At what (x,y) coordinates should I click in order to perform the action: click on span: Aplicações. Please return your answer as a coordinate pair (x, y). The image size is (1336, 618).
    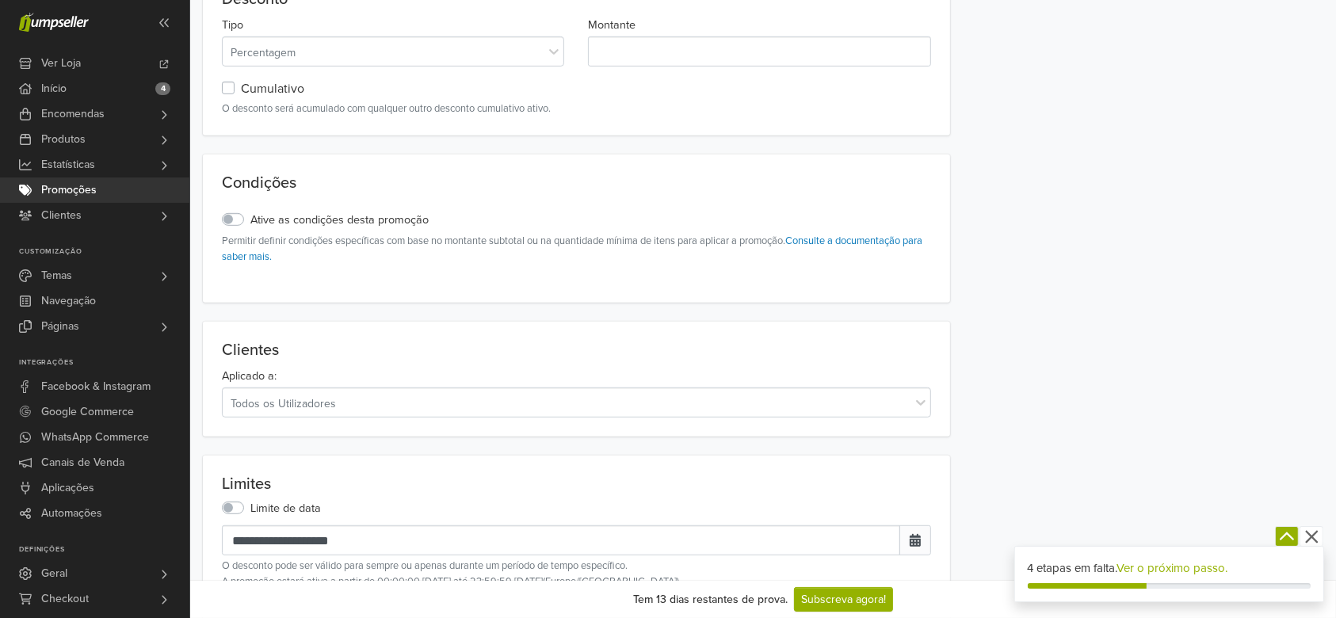
    Looking at the image, I should click on (67, 488).